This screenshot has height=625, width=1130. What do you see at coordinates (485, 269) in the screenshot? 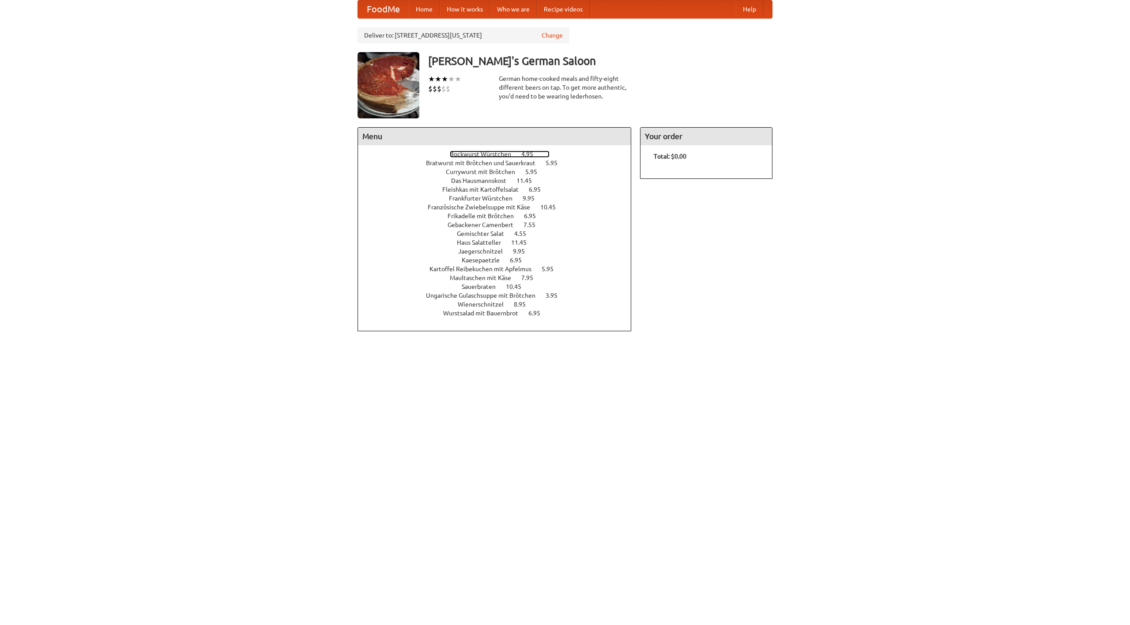
I see `span: Kartoffel Reibekuchen mit Apfelmus` at bounding box center [485, 269].